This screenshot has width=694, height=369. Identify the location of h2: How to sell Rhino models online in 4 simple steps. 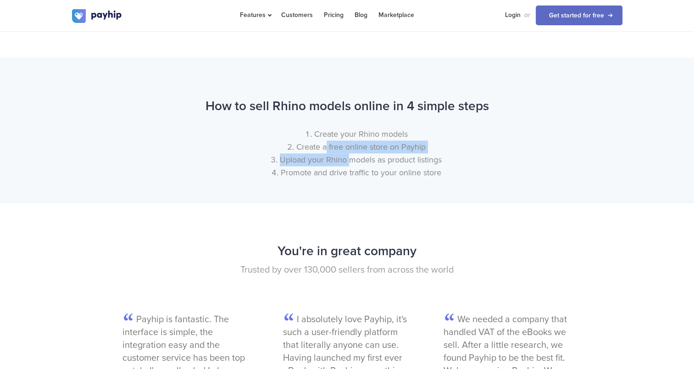
(347, 106).